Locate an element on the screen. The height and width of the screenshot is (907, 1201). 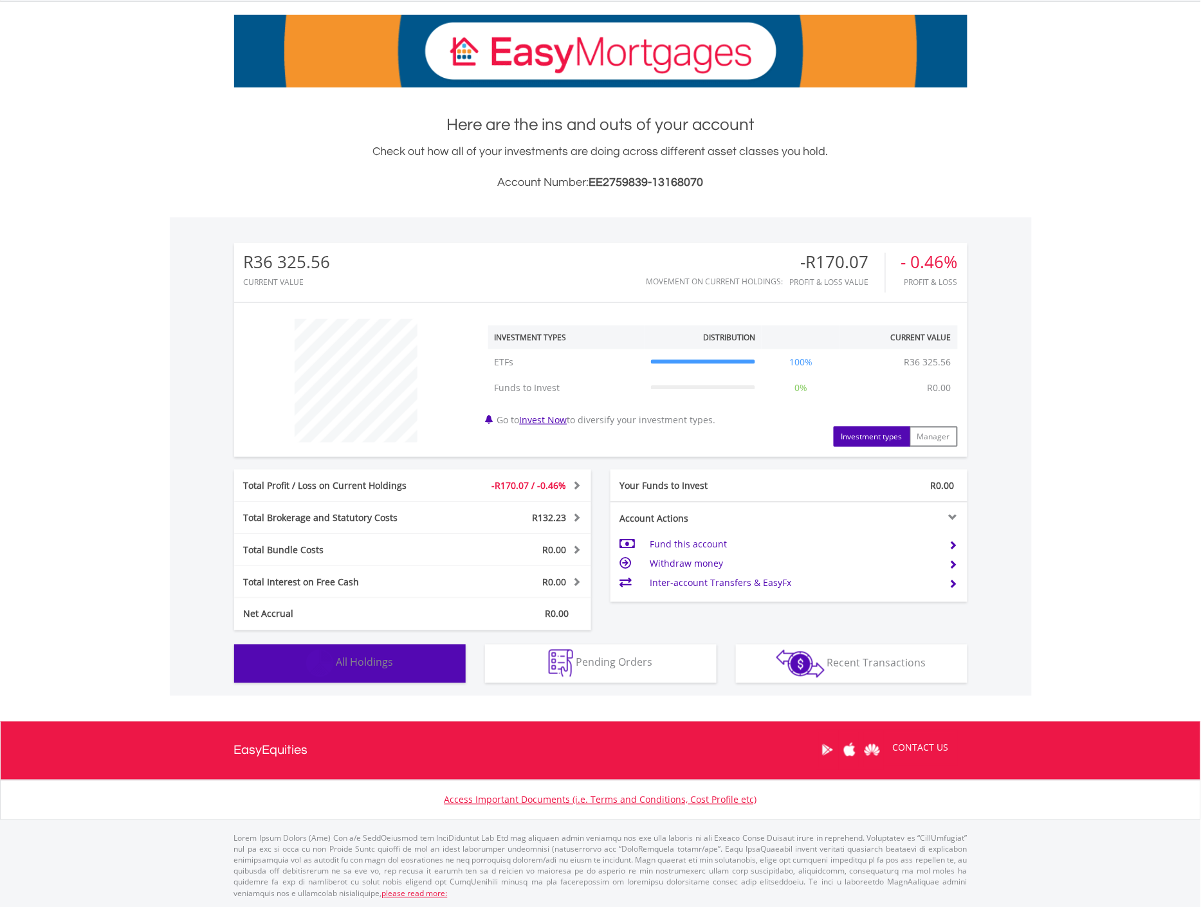
h1: Here are the ins and outs of your account is located at coordinates (601, 125).